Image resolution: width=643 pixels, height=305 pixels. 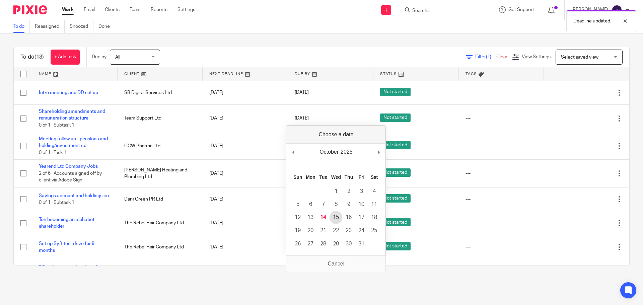 I want to click on button: 10, so click(x=362, y=204).